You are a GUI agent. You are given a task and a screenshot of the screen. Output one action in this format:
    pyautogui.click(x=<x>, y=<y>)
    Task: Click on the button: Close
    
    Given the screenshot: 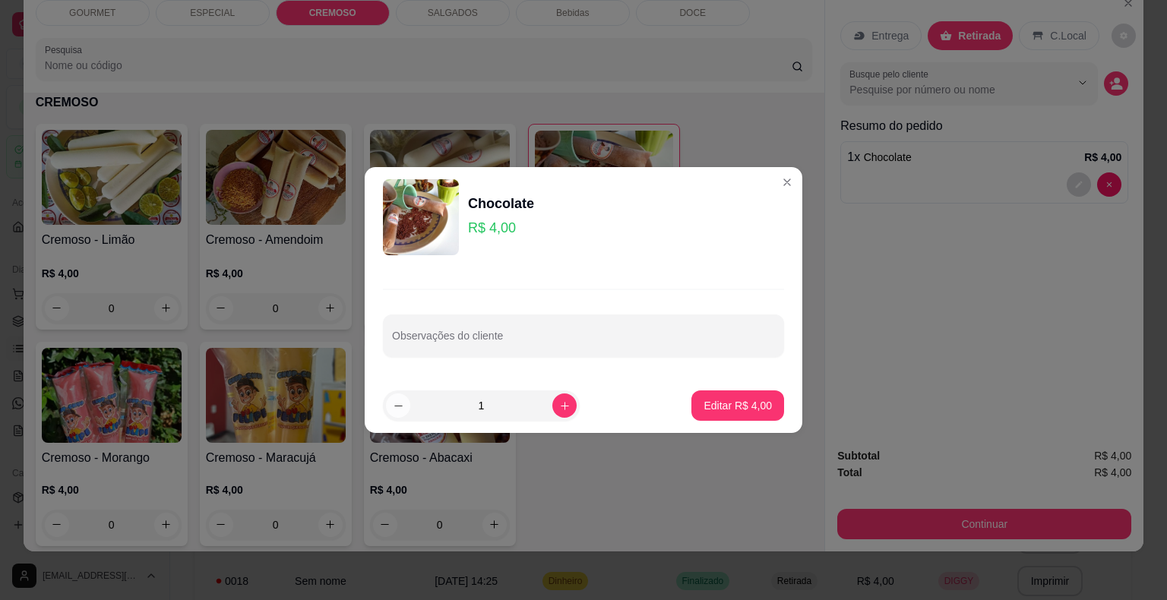 What is the action you would take?
    pyautogui.click(x=787, y=182)
    